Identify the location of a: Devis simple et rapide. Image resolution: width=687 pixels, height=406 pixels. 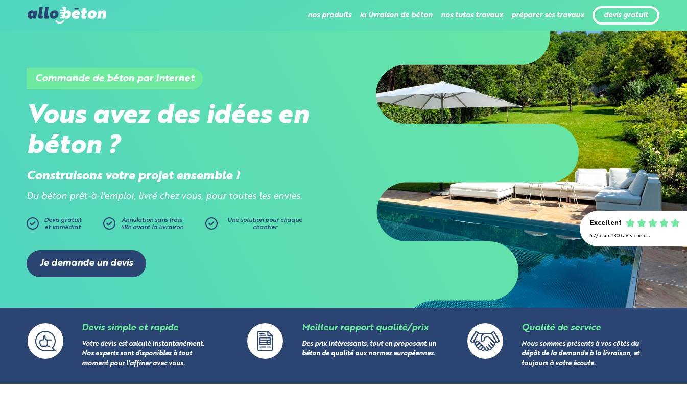
(130, 328).